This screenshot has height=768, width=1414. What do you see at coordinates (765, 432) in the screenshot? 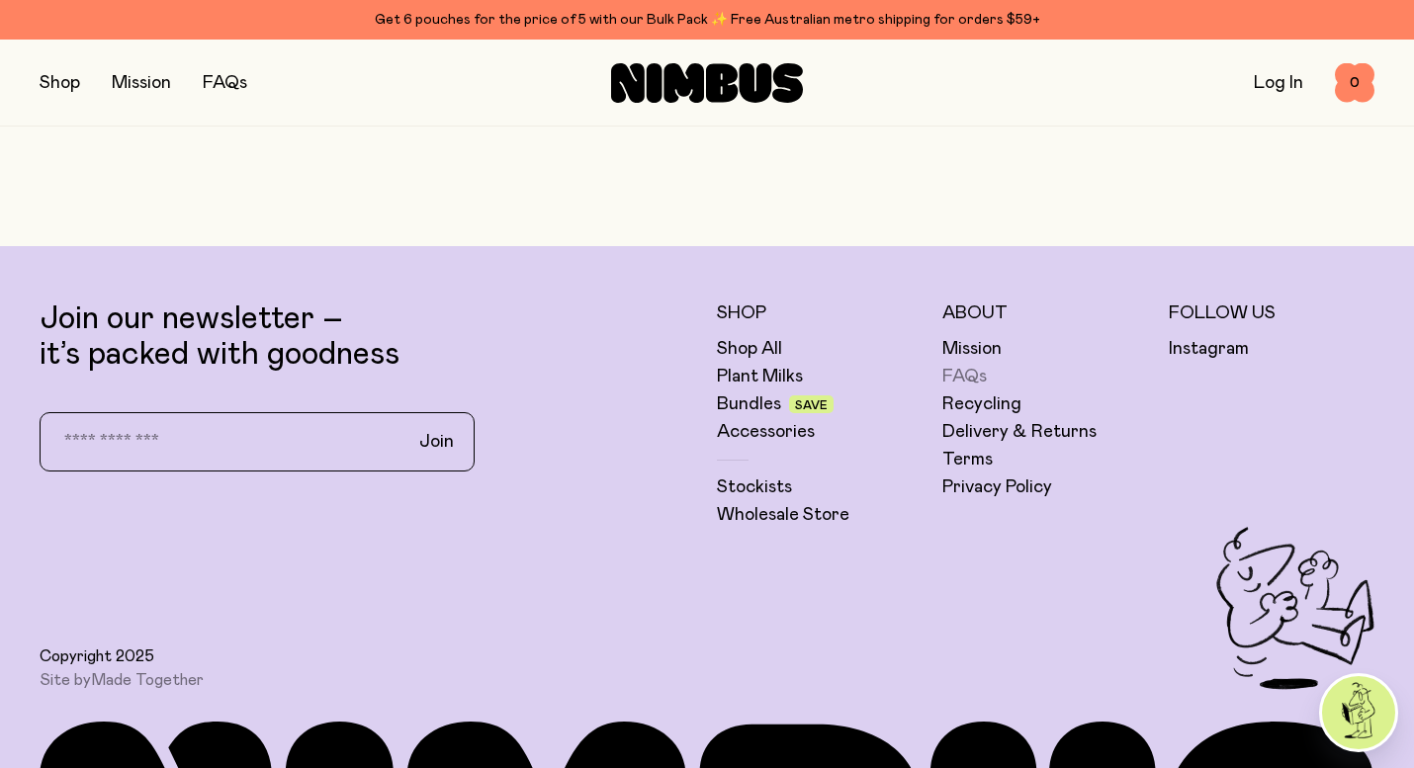
I see `a: Accessories` at bounding box center [765, 432].